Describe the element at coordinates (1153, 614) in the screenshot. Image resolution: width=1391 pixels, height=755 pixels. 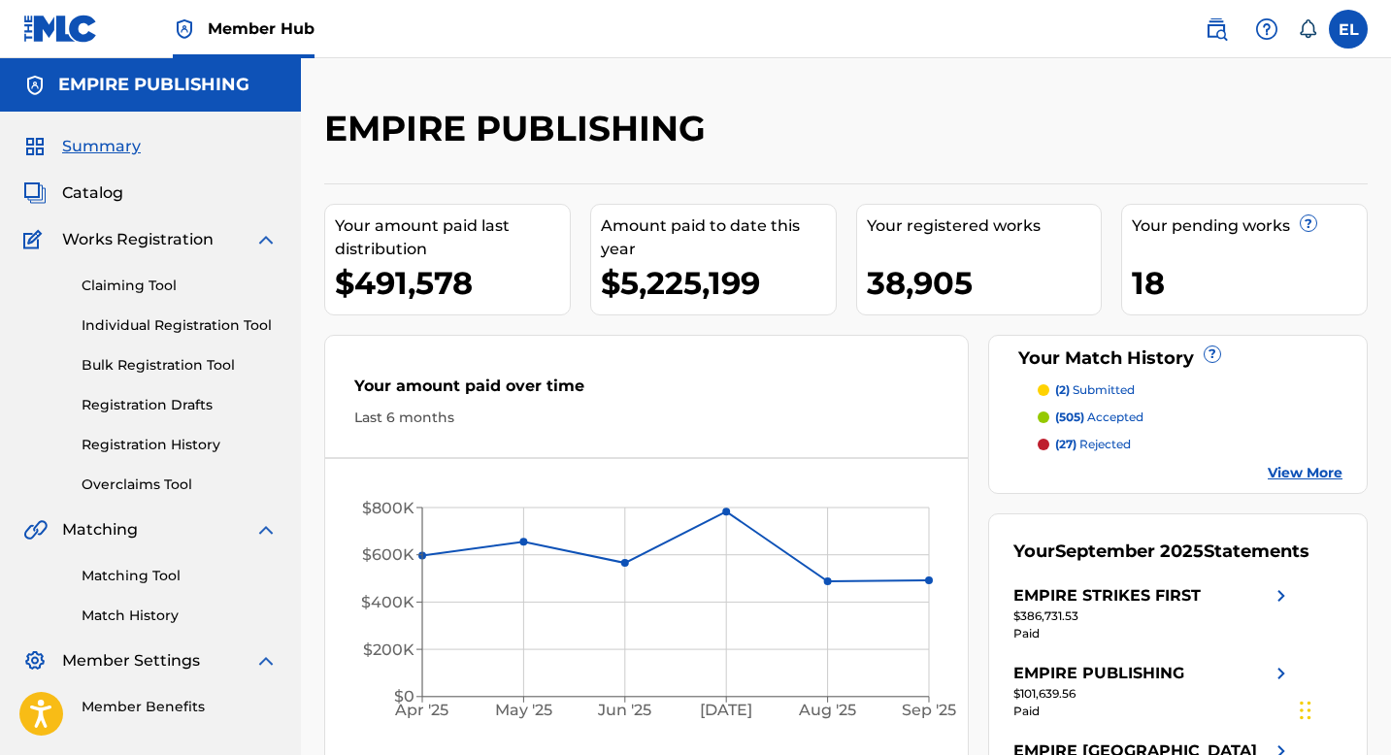
I see `a: EMPIRE STRIKES FIRSTright chevron icon$386,731.53Paid` at that location.